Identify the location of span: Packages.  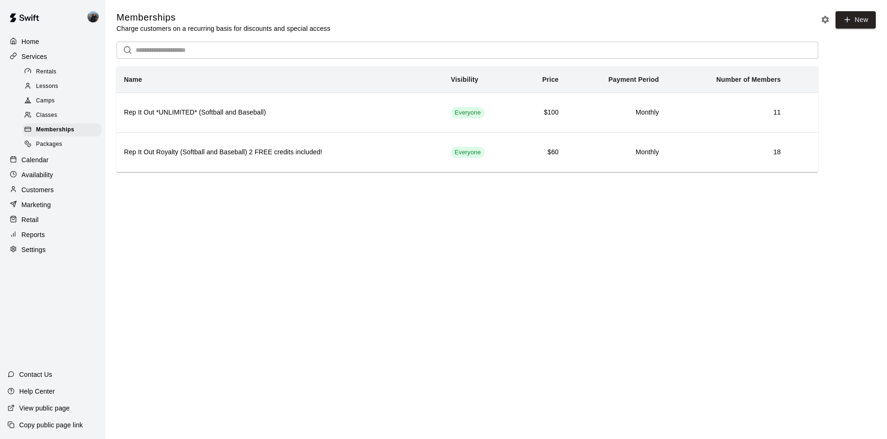
(49, 145).